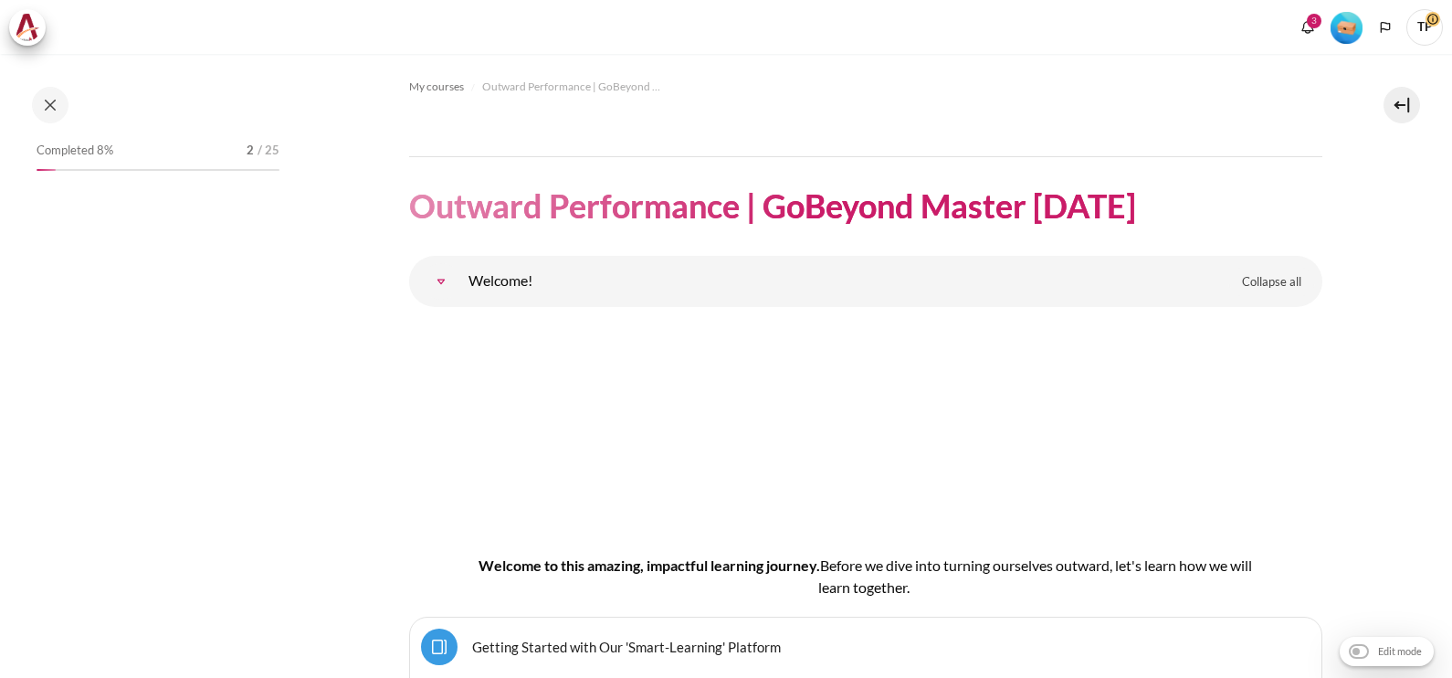 The height and width of the screenshot is (678, 1452). I want to click on span: B, so click(825, 564).